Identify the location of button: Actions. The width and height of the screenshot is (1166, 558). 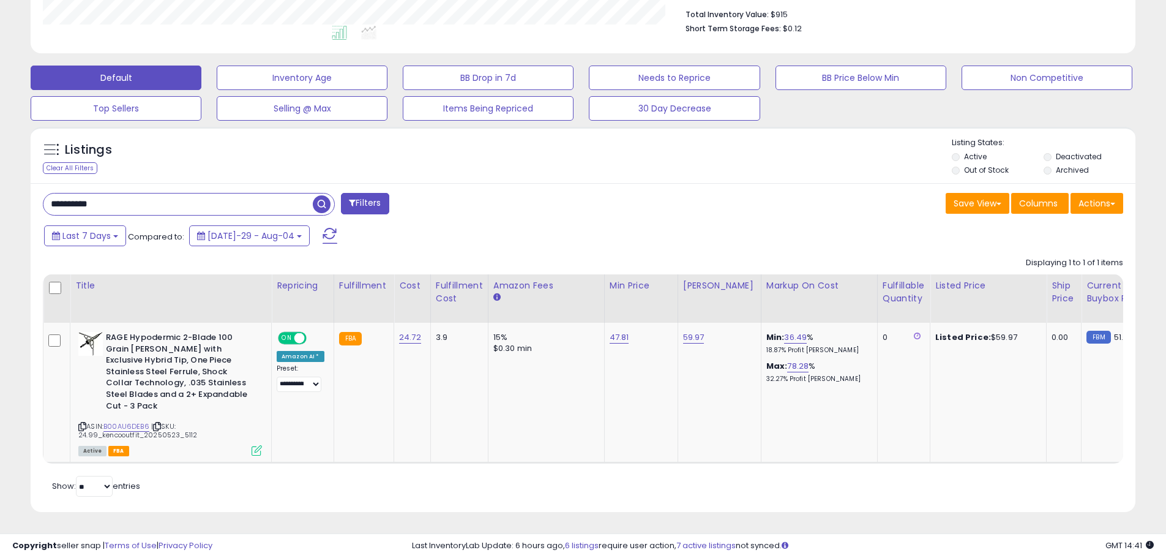
(1097, 203).